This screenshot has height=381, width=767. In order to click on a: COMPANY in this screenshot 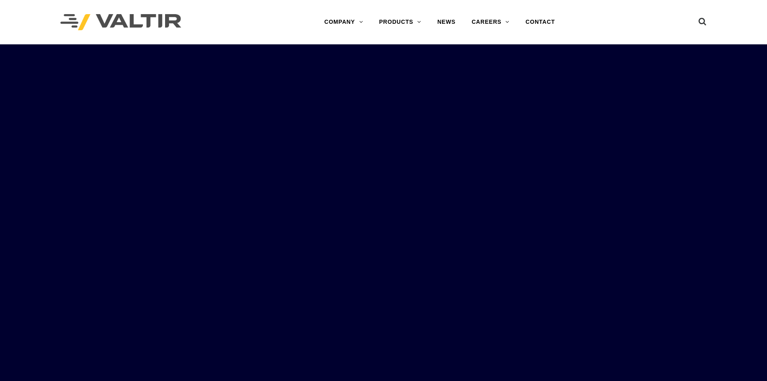, I will do `click(344, 22)`.